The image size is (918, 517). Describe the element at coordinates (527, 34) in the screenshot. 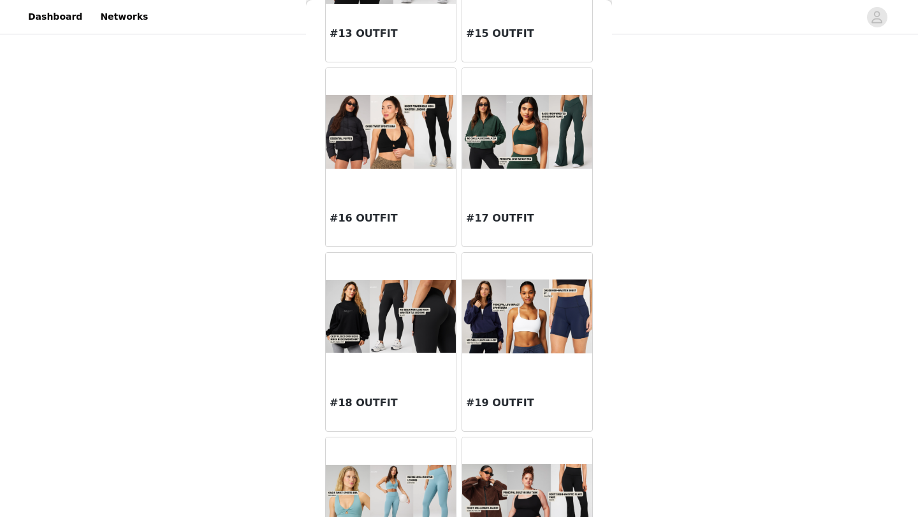

I see `h3: #15 OUTFIT` at that location.